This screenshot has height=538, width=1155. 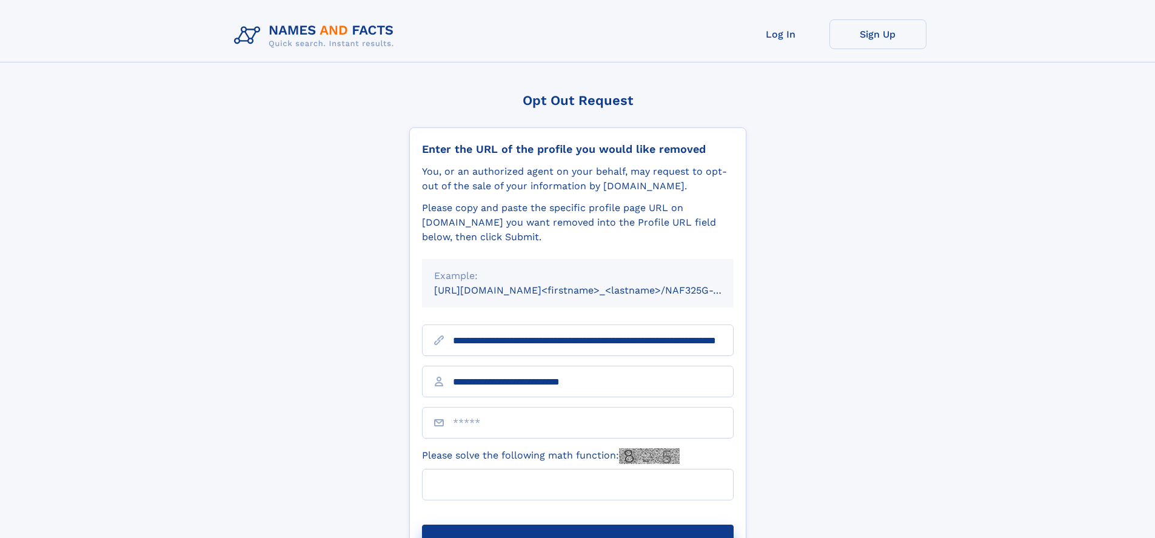 What do you see at coordinates (878, 34) in the screenshot?
I see `a: Sign Up` at bounding box center [878, 34].